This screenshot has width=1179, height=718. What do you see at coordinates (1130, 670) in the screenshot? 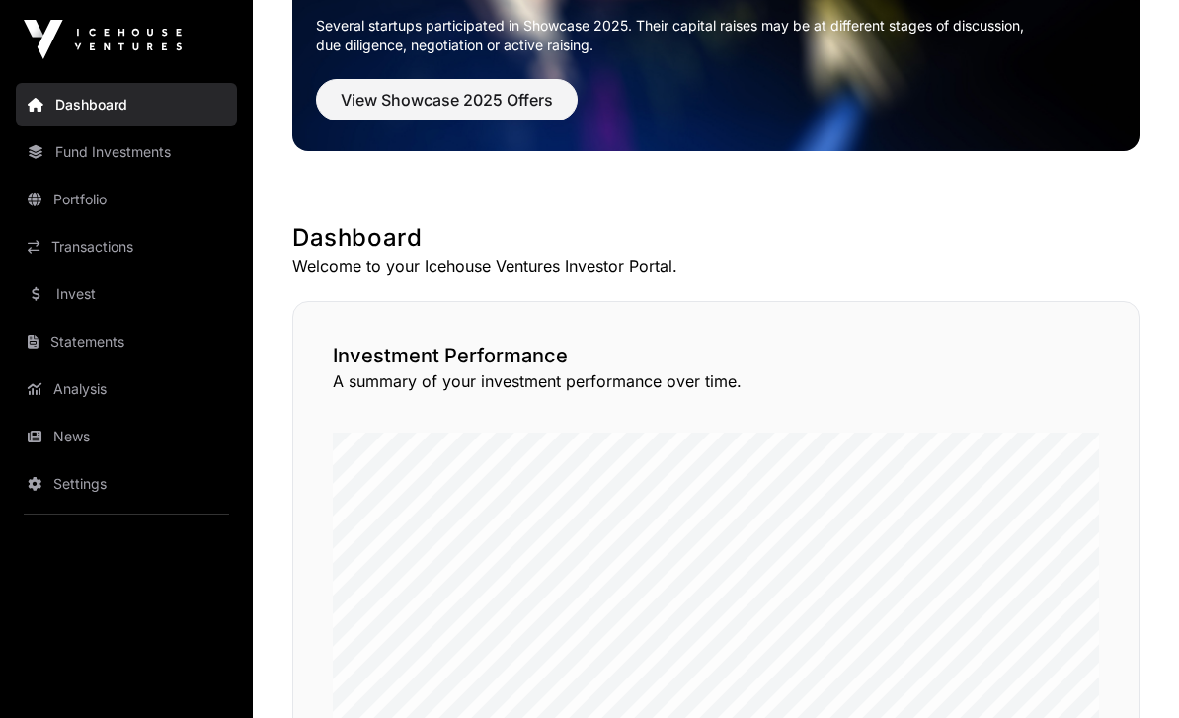
I see `div: 聊天小组件` at bounding box center [1130, 670].